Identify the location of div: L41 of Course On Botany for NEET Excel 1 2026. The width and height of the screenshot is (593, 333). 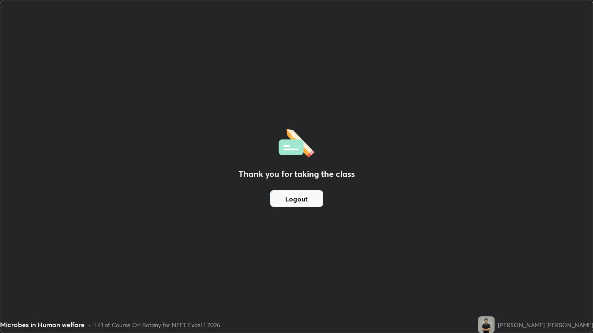
(157, 325).